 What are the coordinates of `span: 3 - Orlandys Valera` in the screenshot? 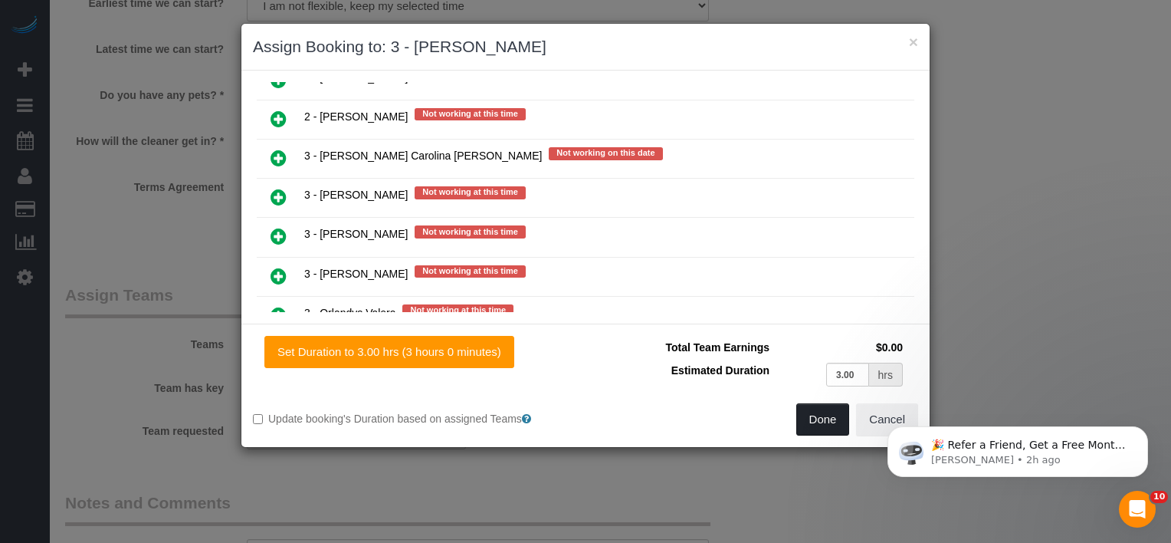 It's located at (350, 313).